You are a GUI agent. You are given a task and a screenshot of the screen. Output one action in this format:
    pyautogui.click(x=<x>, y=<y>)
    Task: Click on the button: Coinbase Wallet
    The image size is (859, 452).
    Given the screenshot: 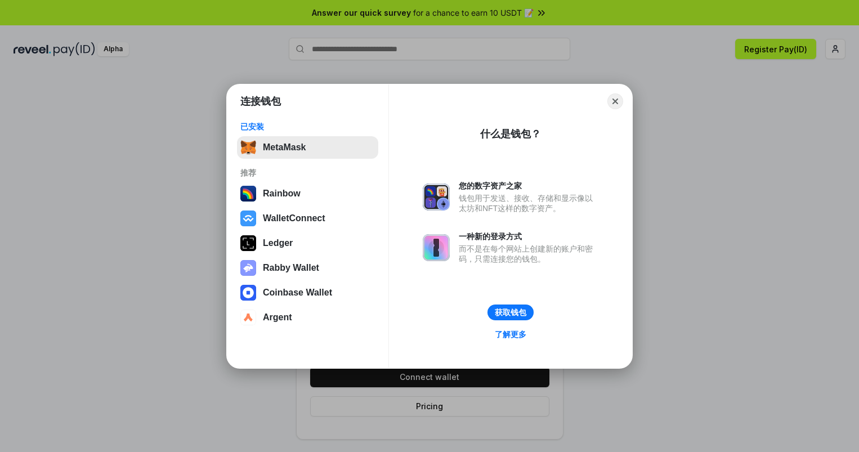 What is the action you would take?
    pyautogui.click(x=307, y=293)
    